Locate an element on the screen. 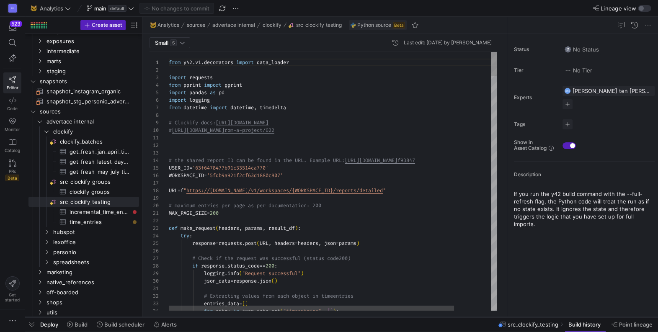 The height and width of the screenshot is (332, 658). span: pandas is located at coordinates (198, 93).